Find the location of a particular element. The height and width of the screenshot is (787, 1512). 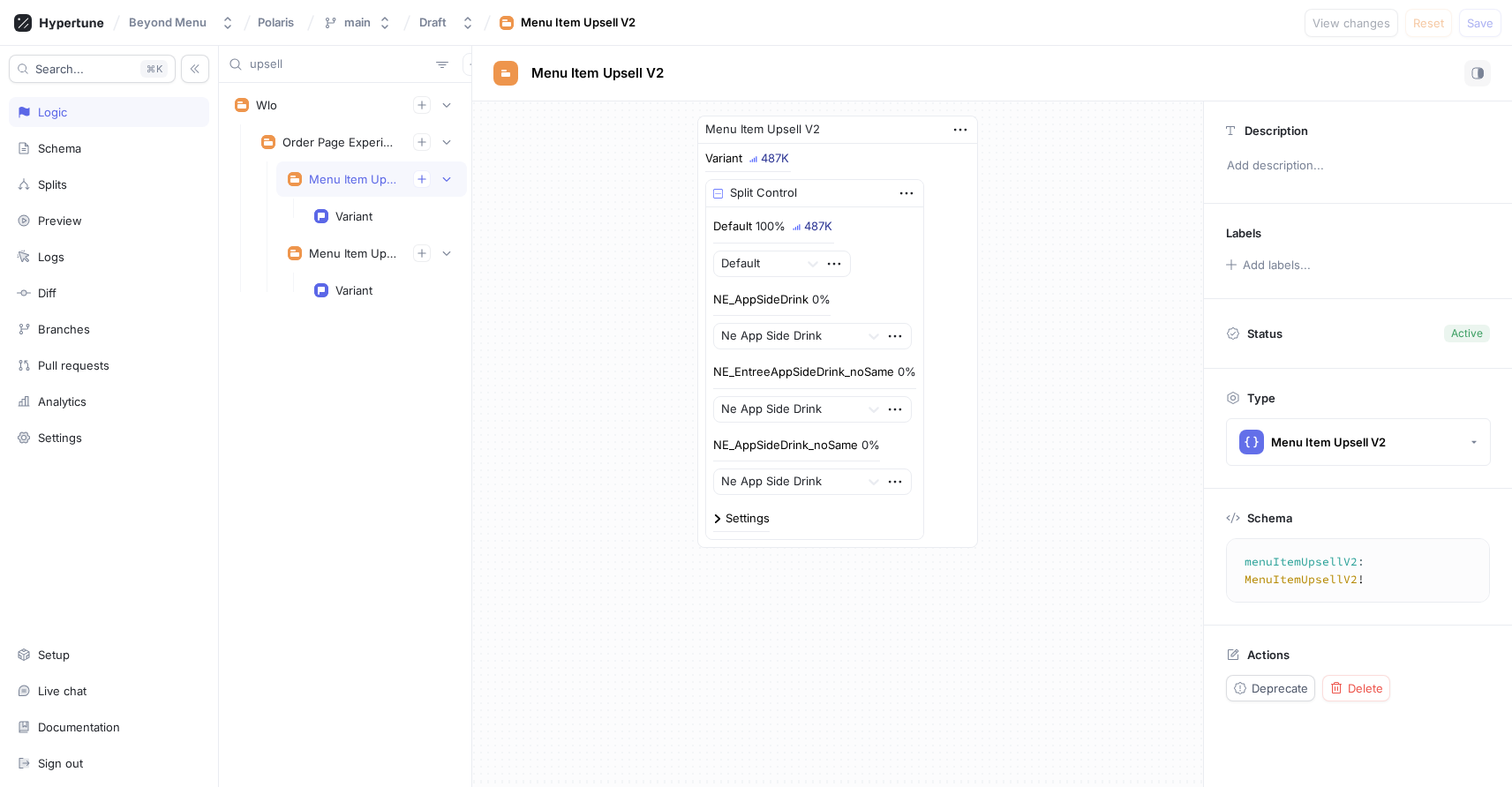

div: Diff is located at coordinates (47, 293).